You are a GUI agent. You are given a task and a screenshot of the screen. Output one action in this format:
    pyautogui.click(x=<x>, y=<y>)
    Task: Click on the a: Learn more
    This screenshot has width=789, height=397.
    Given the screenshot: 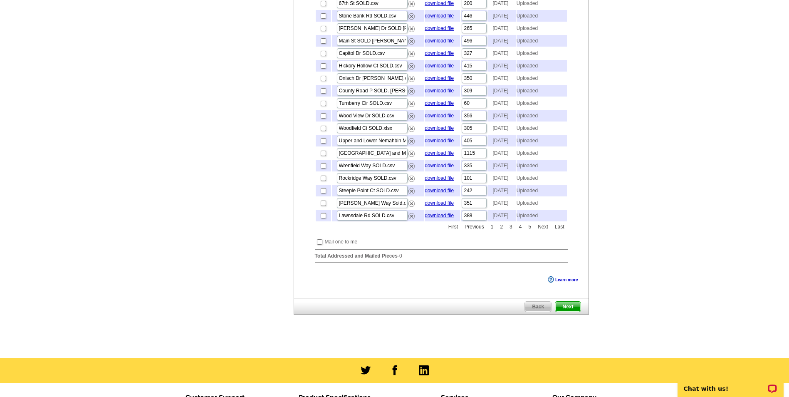 What is the action you would take?
    pyautogui.click(x=563, y=279)
    